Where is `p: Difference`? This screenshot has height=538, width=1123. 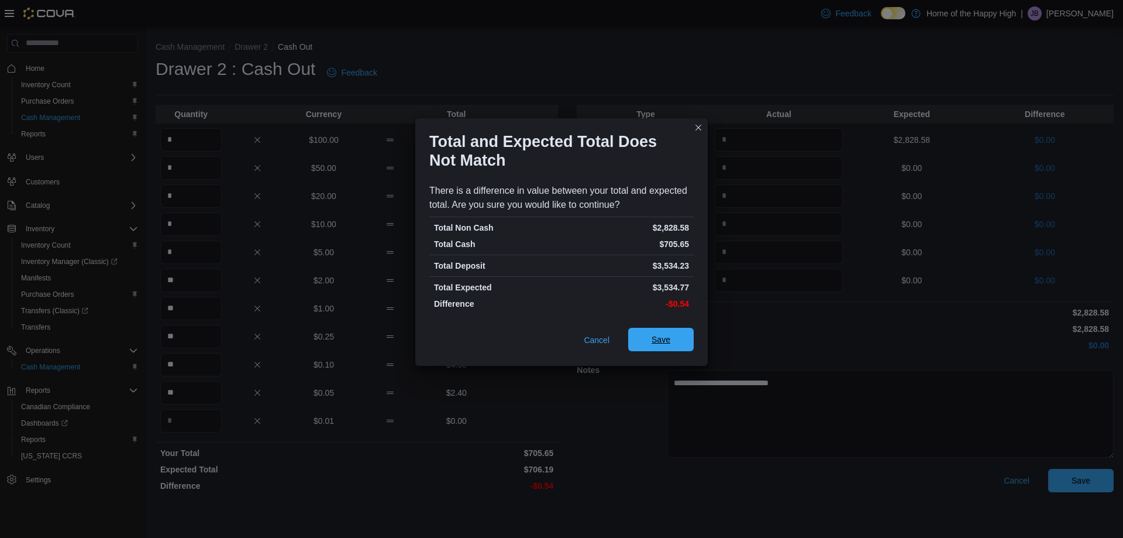 p: Difference is located at coordinates (497, 304).